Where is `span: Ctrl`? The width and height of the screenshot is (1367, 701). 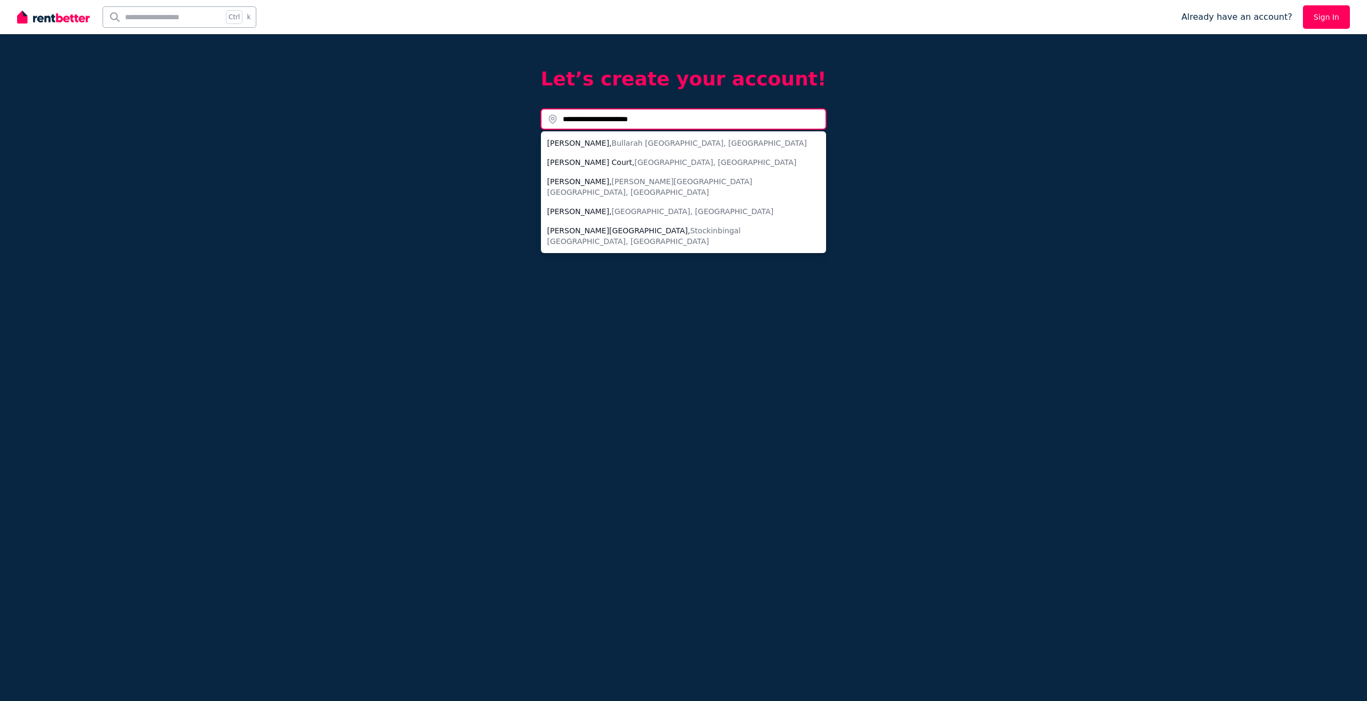
span: Ctrl is located at coordinates (234, 17).